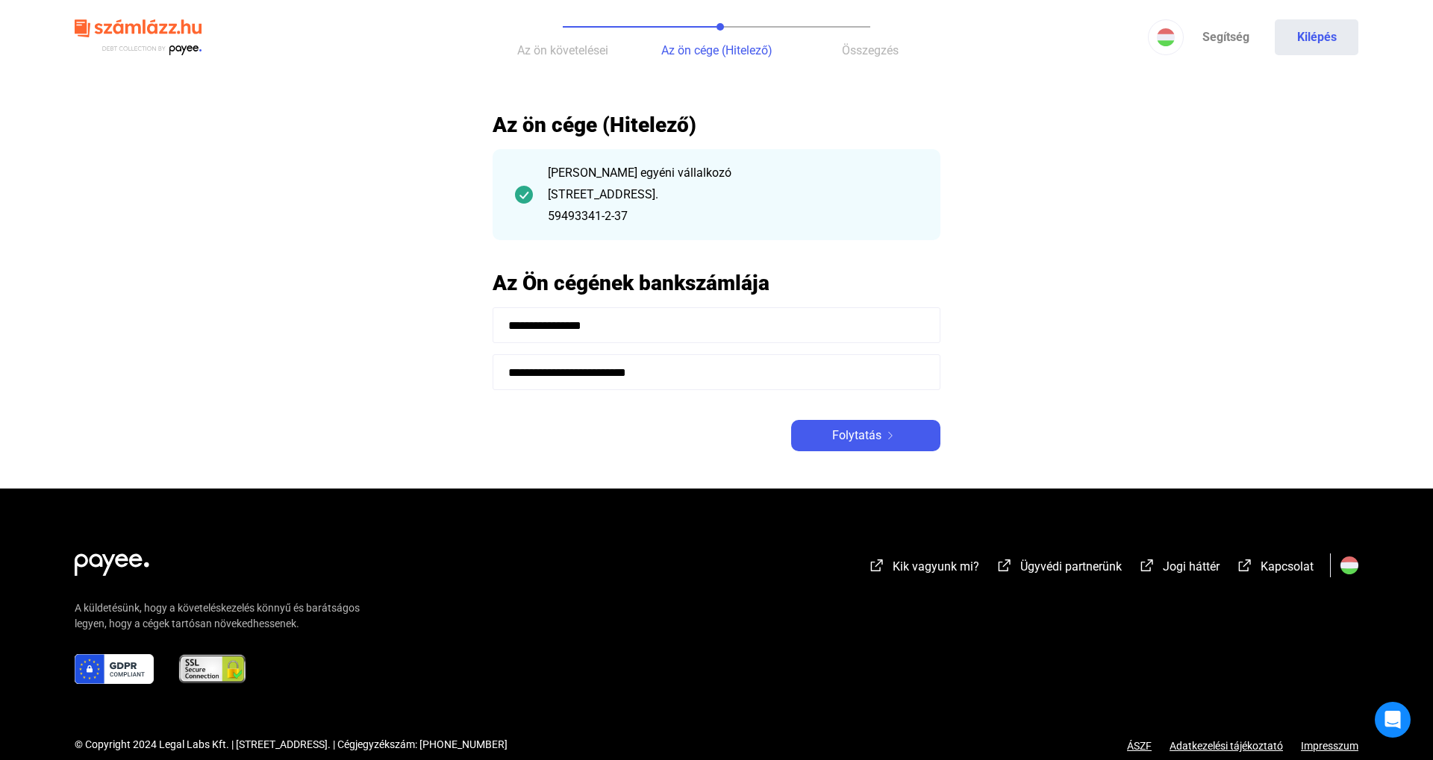 Image resolution: width=1433 pixels, height=760 pixels. I want to click on span: Kik vagyunk mi?, so click(936, 566).